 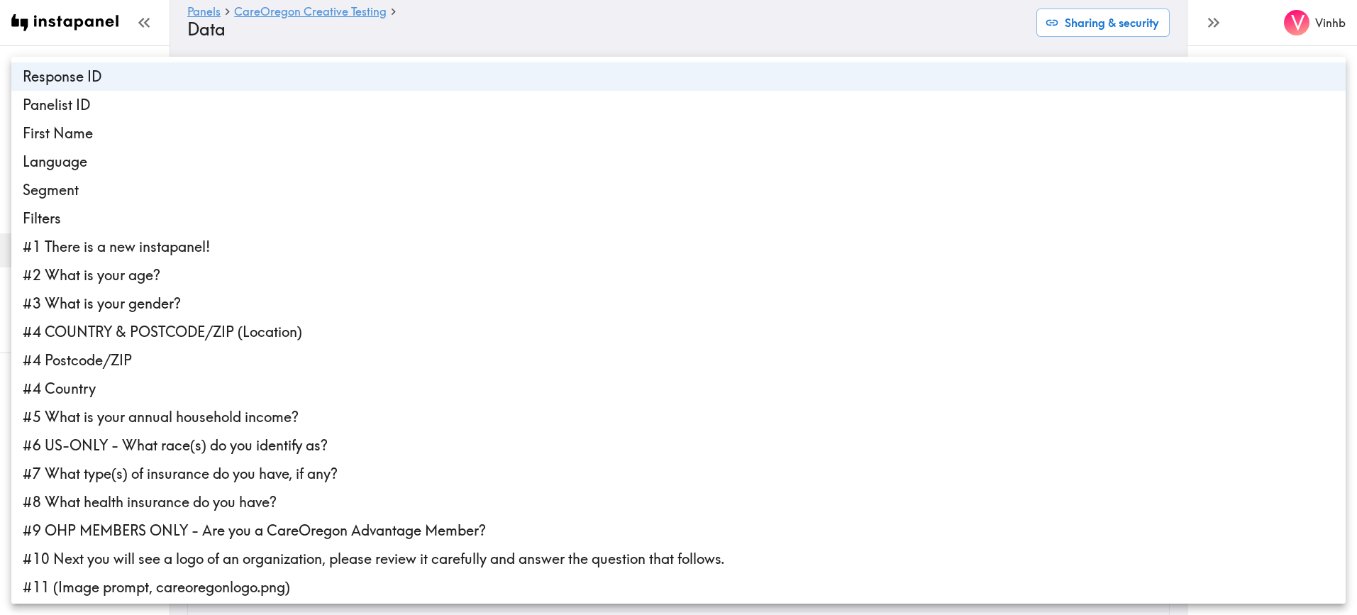 What do you see at coordinates (678, 190) in the screenshot?
I see `li: Segment` at bounding box center [678, 190].